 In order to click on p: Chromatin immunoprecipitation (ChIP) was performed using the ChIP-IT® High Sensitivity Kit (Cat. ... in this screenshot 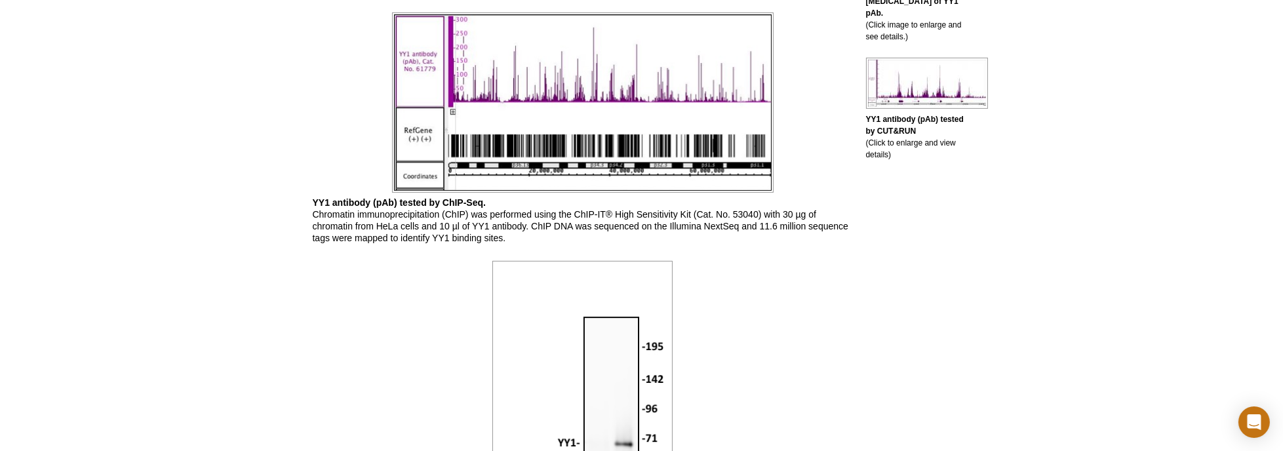, I will do `click(583, 220)`.